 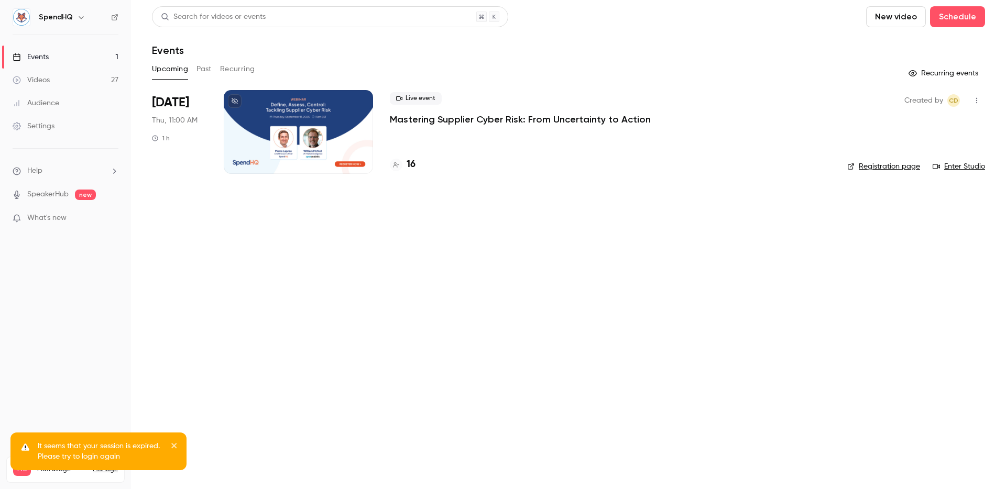 I want to click on span: CD, so click(x=953, y=101).